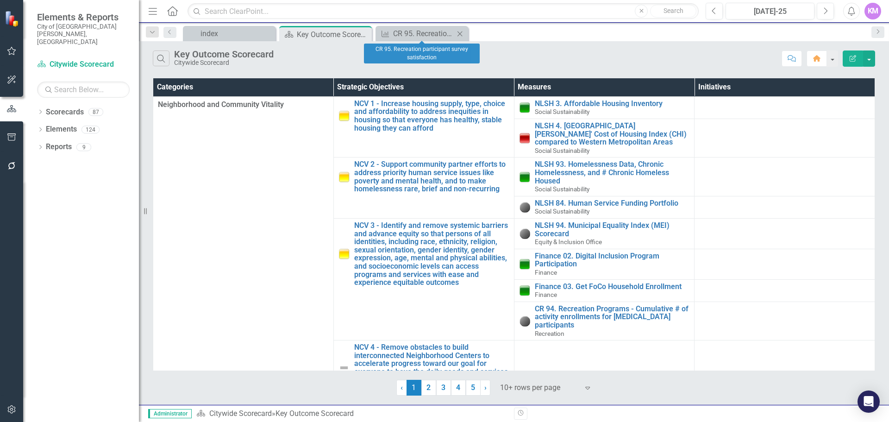 This screenshot has width=889, height=422. I want to click on span: Elements & Reports, so click(83, 17).